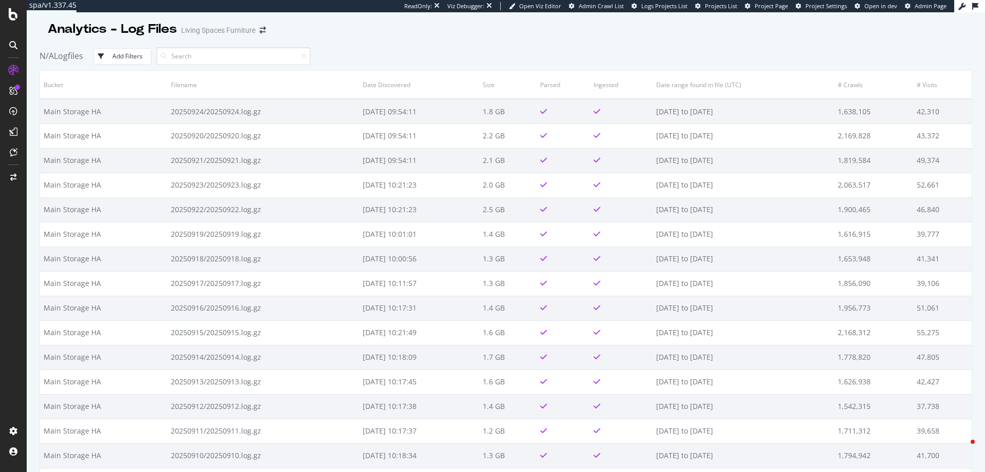 The image size is (985, 472). What do you see at coordinates (263, 382) in the screenshot?
I see `td: 20250913/20250913.log.gz` at bounding box center [263, 382].